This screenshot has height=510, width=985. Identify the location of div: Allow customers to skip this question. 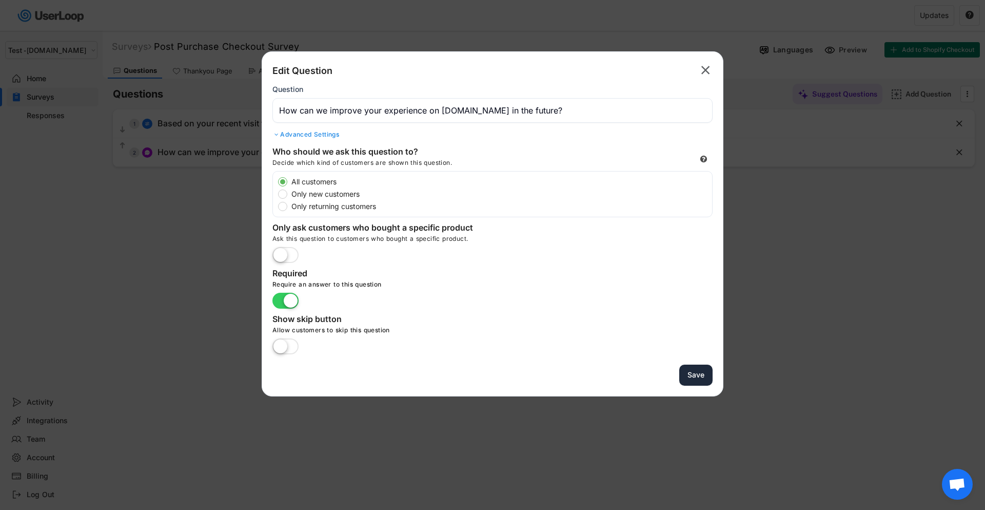
(427, 332).